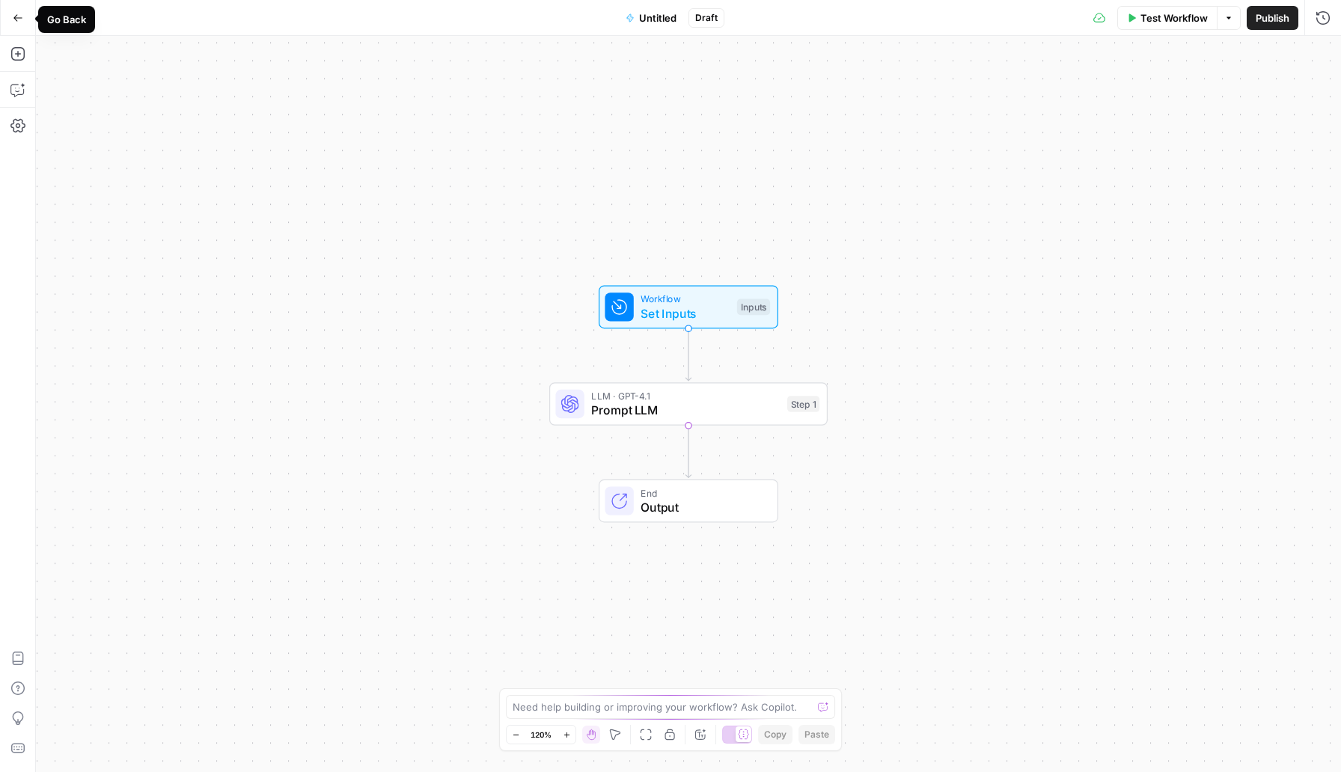  Describe the element at coordinates (685, 410) in the screenshot. I see `span: Prompt LLM` at that location.